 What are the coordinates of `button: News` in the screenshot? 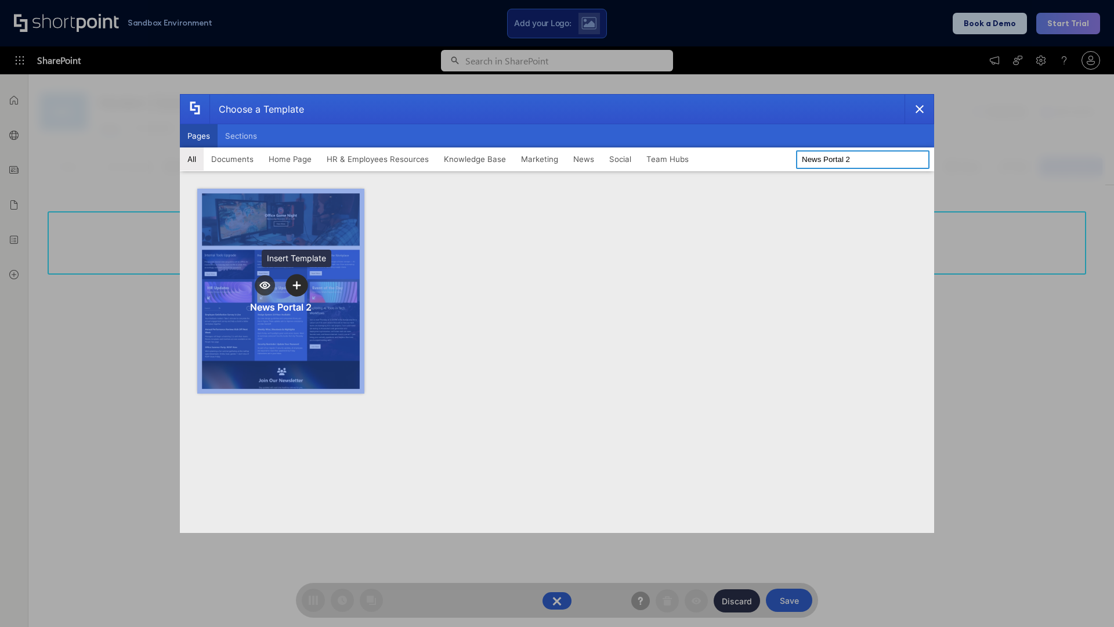 It's located at (584, 159).